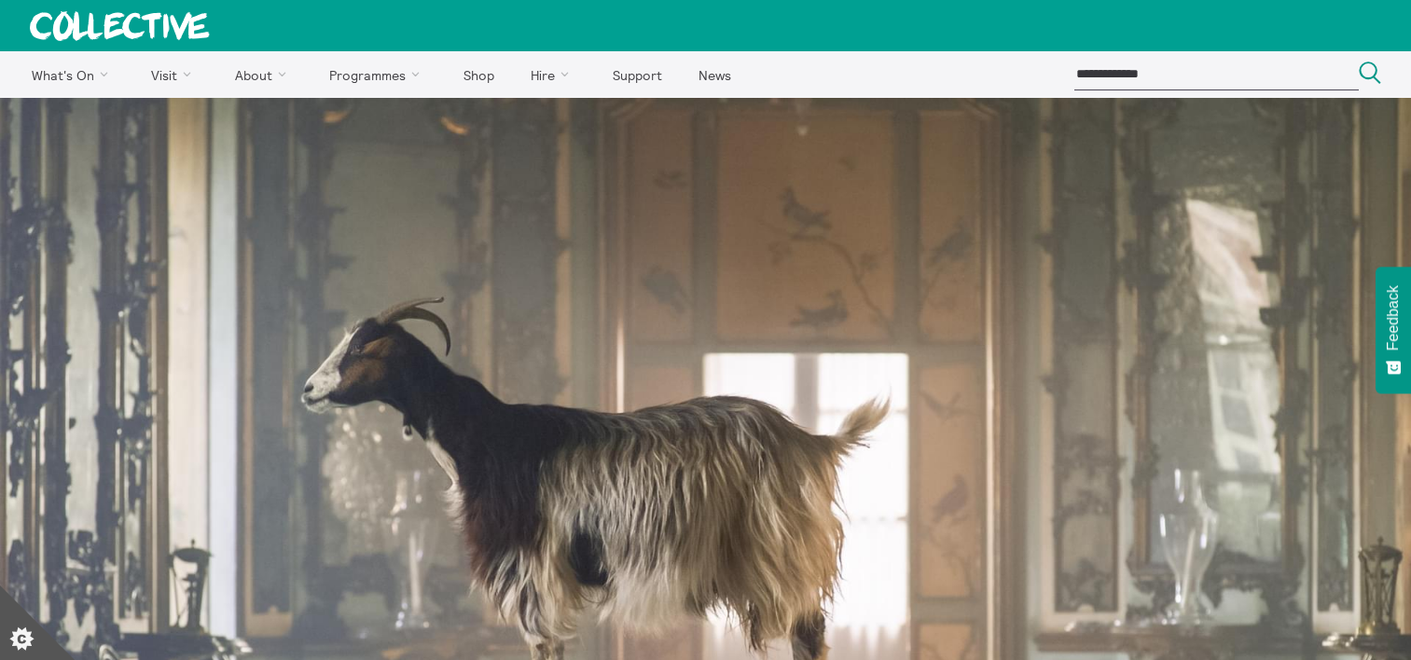 Image resolution: width=1411 pixels, height=660 pixels. What do you see at coordinates (637, 75) in the screenshot?
I see `a: Support` at bounding box center [637, 75].